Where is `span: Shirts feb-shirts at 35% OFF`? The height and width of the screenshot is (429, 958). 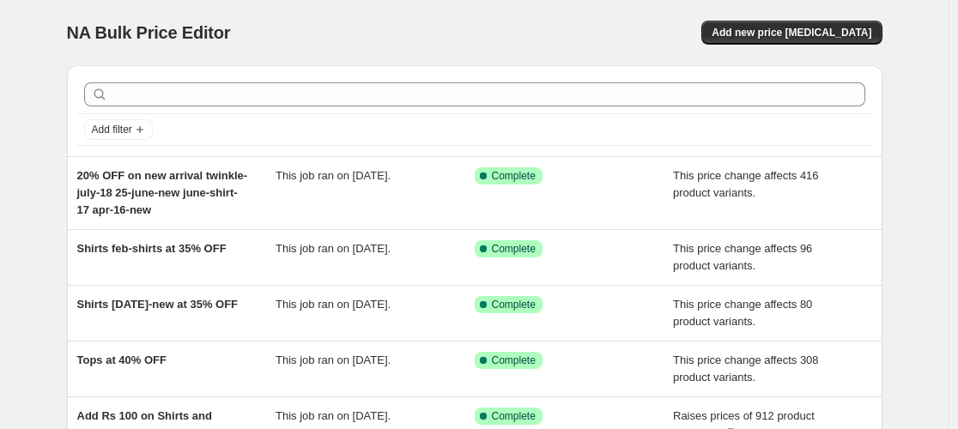
span: Shirts feb-shirts at 35% OFF is located at coordinates (152, 248).